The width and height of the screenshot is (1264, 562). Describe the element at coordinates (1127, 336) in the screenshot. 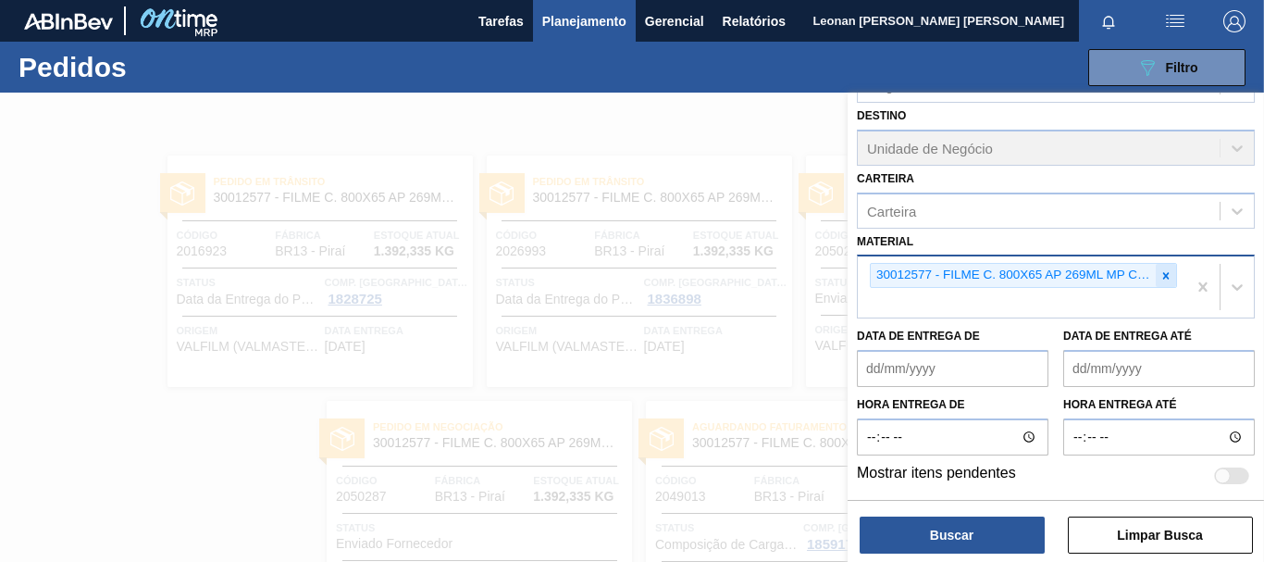

I see `label: Data de Entrega até` at that location.